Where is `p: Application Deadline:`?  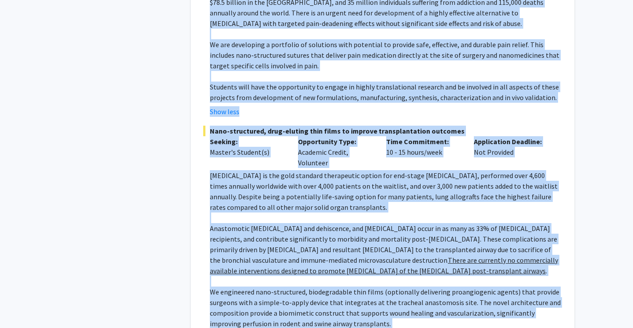 p: Application Deadline: is located at coordinates (511, 141).